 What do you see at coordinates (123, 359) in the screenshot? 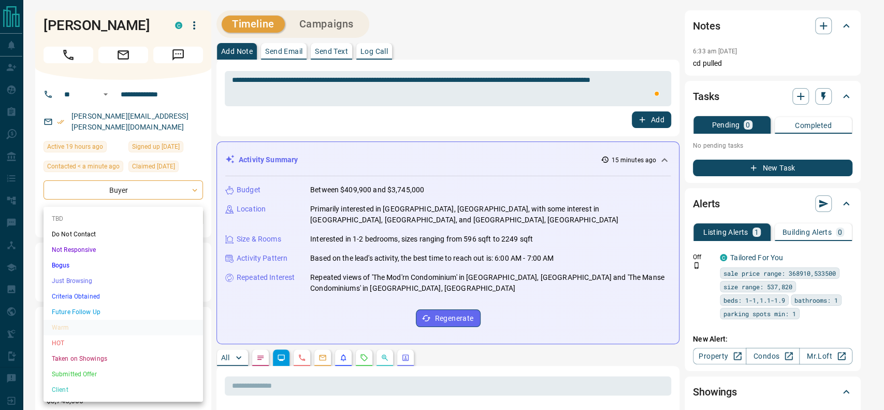
I see `li: Taken on Showings` at bounding box center [123, 359].